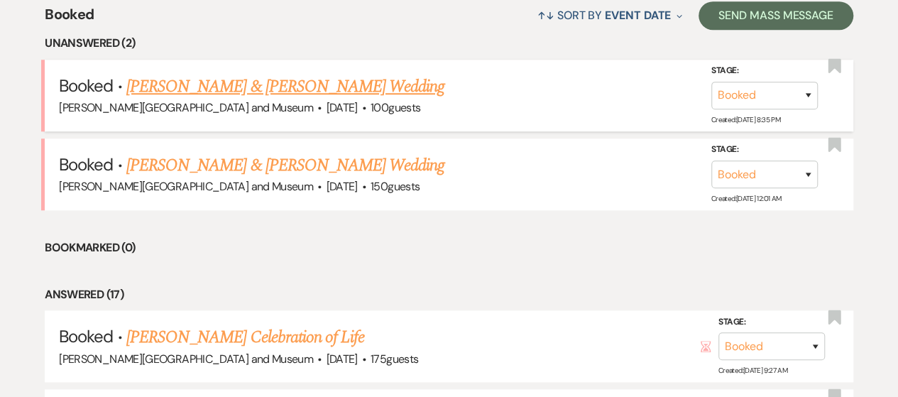 Image resolution: width=898 pixels, height=397 pixels. Describe the element at coordinates (394, 358) in the screenshot. I see `span: 175 guests` at that location.